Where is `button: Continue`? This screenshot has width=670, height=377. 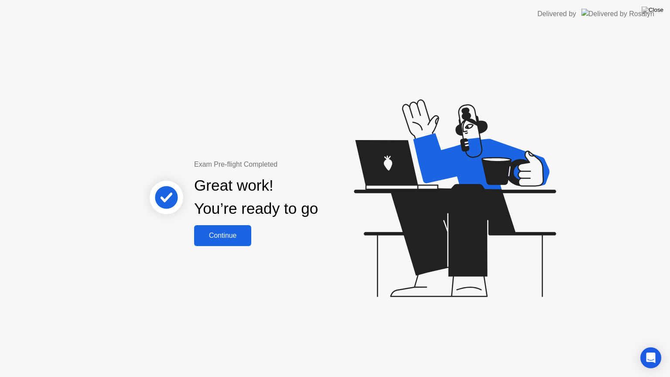
button: Continue is located at coordinates (223, 236).